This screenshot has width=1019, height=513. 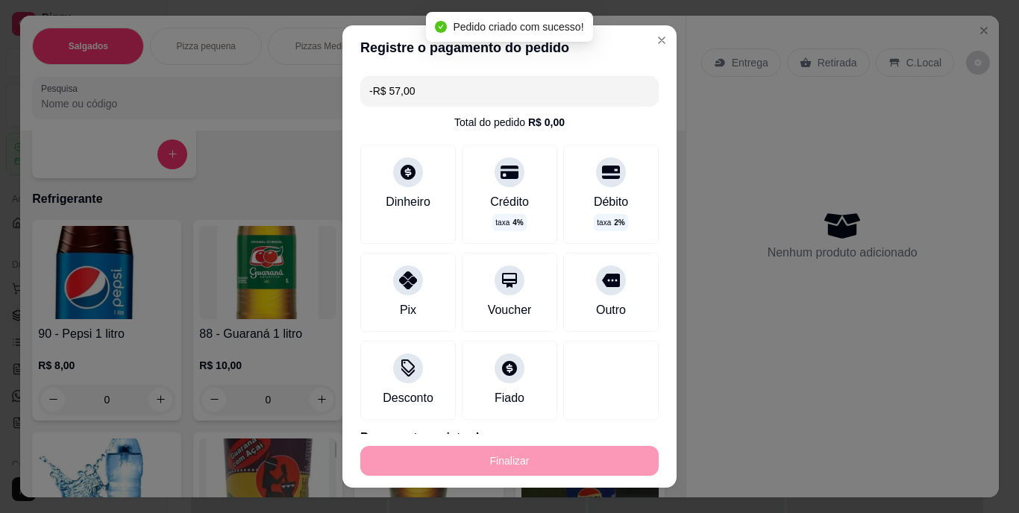 I want to click on div: Total do pedido, so click(x=509, y=122).